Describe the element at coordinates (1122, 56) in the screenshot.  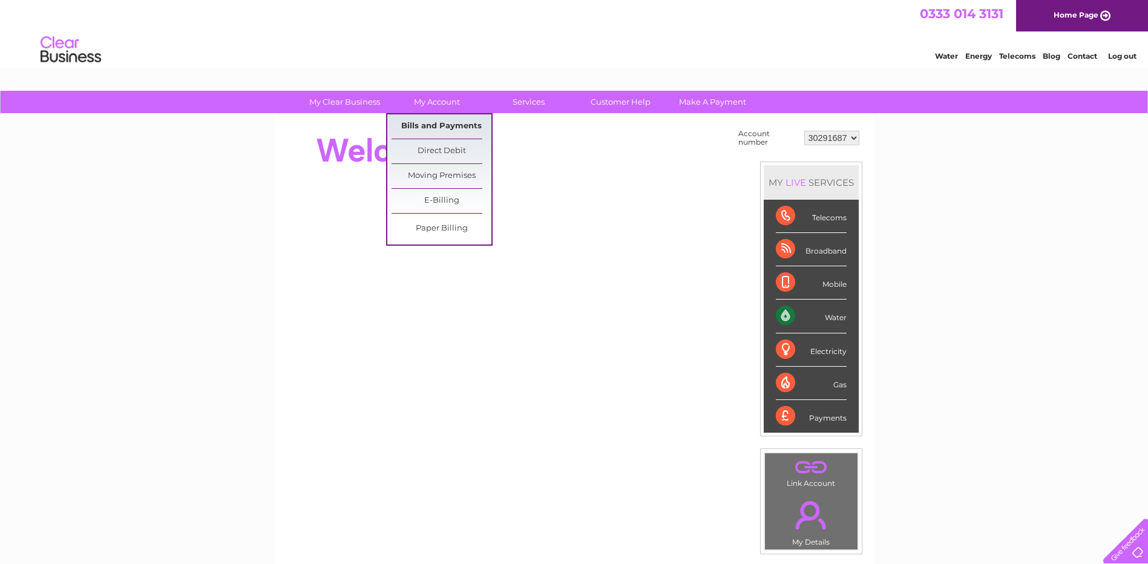
I see `a: Log out` at that location.